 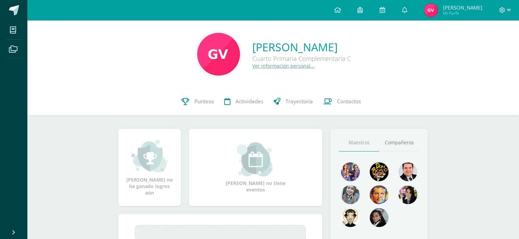 What do you see at coordinates (400, 143) in the screenshot?
I see `a: Compañeros` at bounding box center [400, 143].